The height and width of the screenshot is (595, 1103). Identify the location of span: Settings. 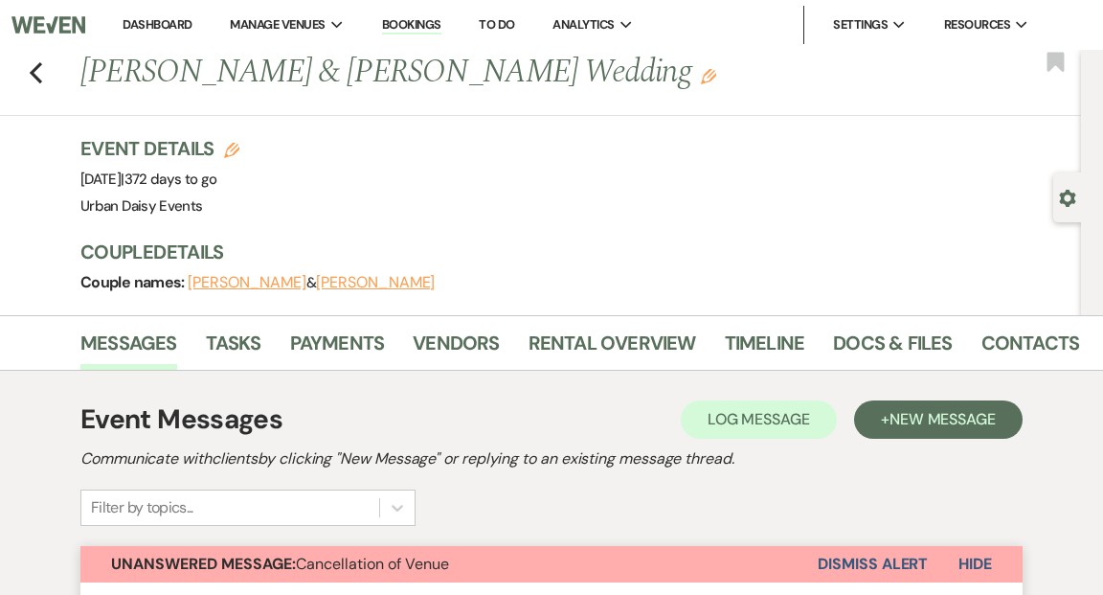
(860, 25).